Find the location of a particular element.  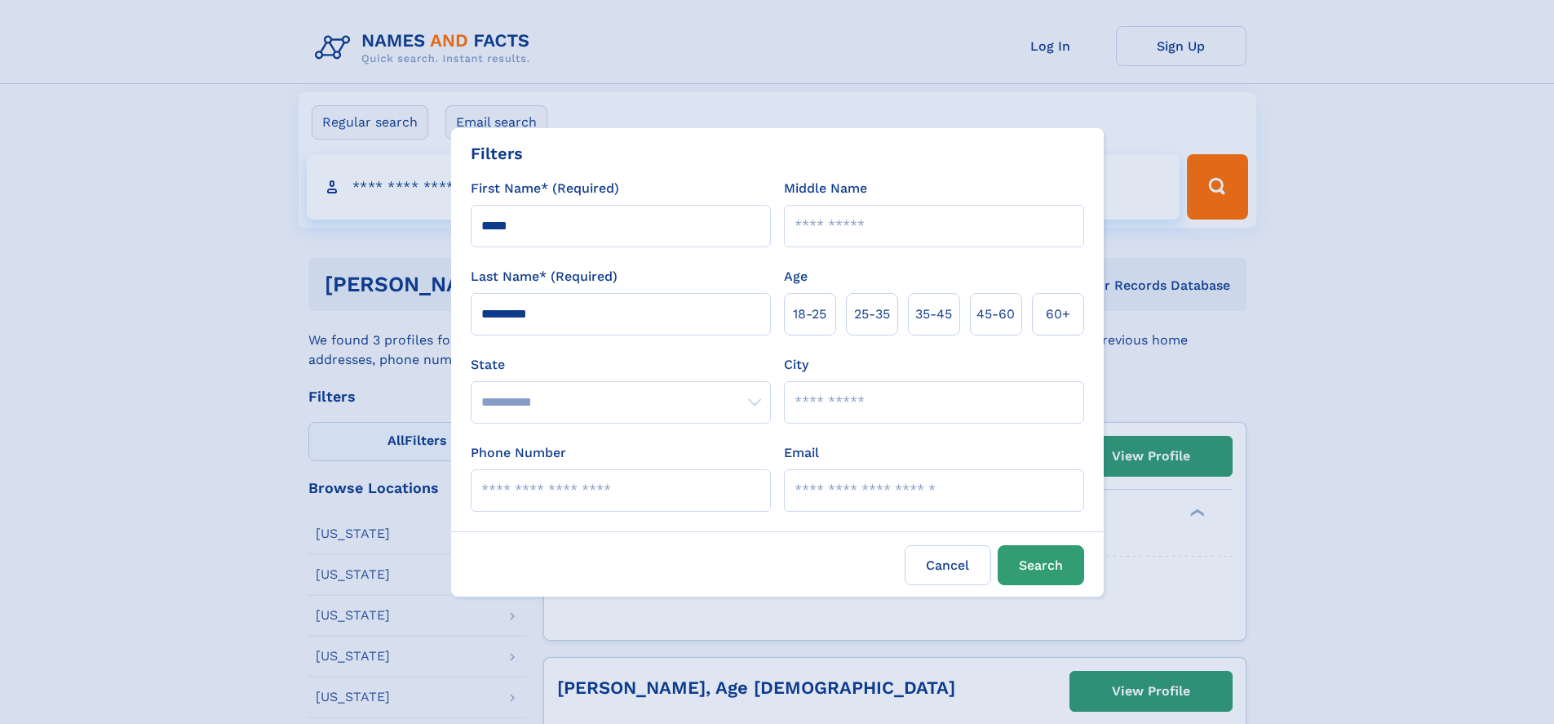

label: Cancel is located at coordinates (948, 565).